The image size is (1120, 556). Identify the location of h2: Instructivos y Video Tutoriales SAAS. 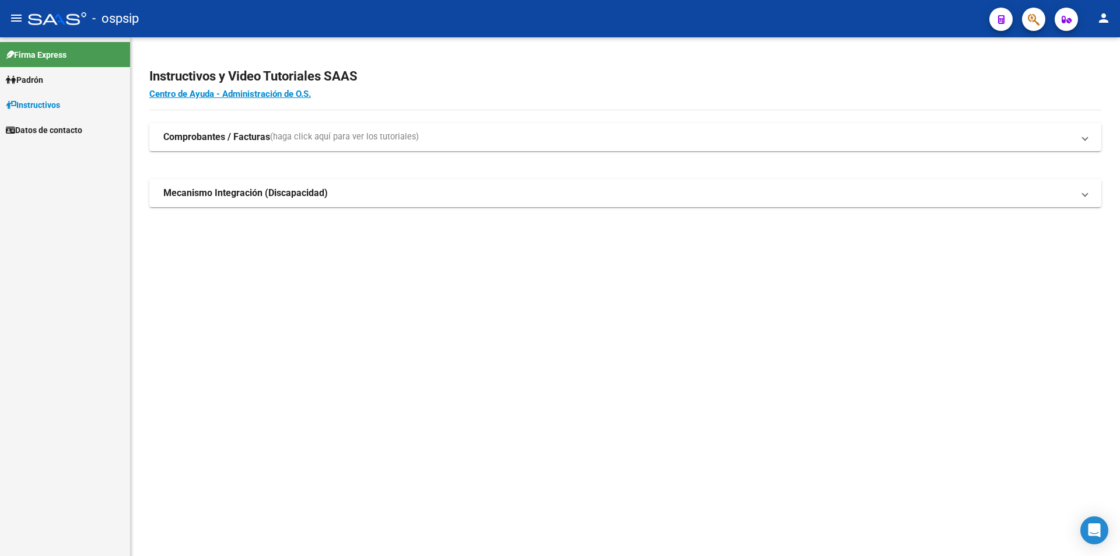
(625, 76).